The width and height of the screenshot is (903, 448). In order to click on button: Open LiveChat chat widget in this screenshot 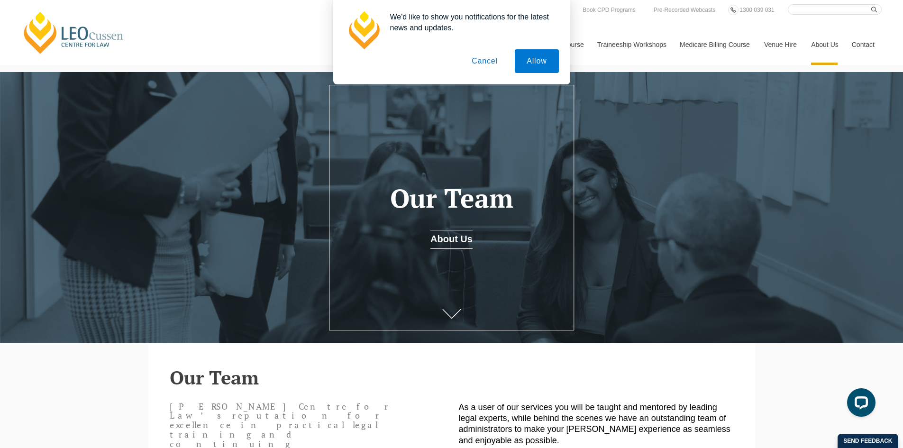, I will do `click(22, 18)`.